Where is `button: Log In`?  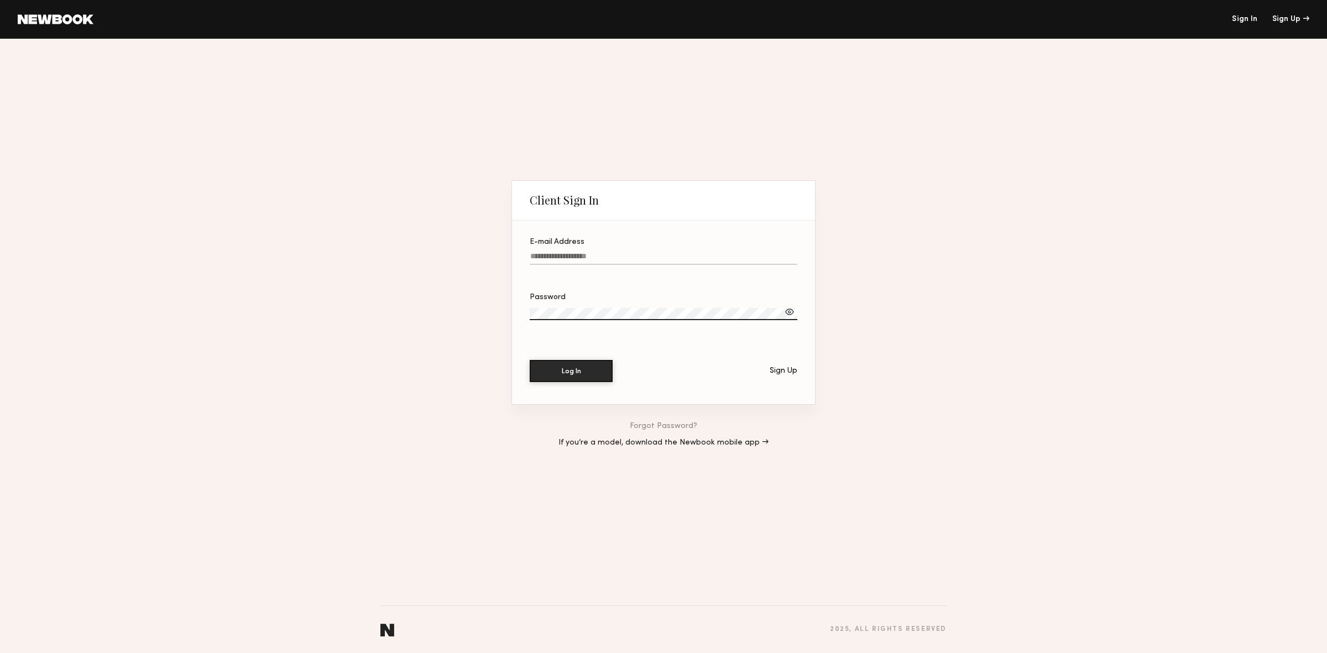 button: Log In is located at coordinates (571, 371).